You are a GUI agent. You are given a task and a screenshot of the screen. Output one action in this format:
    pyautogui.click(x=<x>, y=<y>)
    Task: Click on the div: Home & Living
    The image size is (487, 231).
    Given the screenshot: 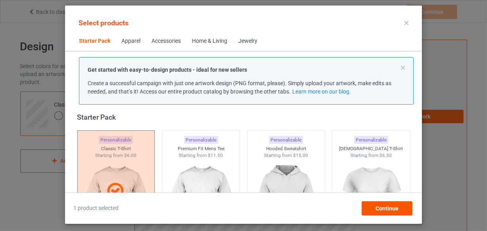 What is the action you would take?
    pyautogui.click(x=209, y=41)
    